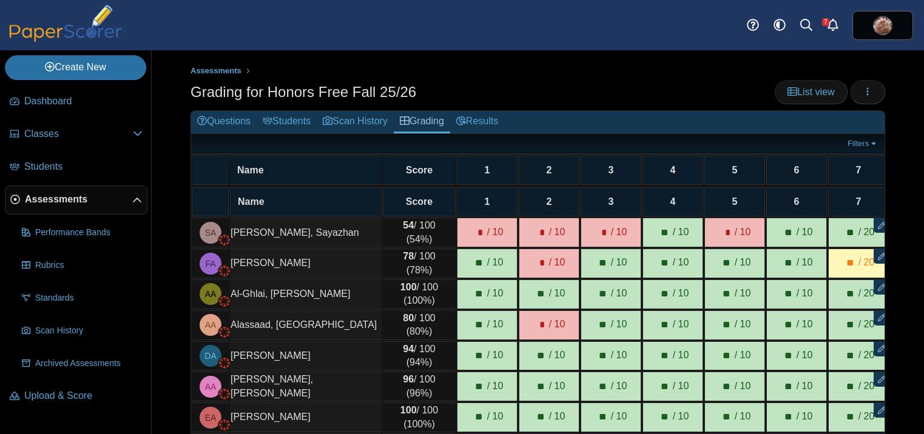 Image resolution: width=924 pixels, height=434 pixels. What do you see at coordinates (224, 122) in the screenshot?
I see `a: Questions` at bounding box center [224, 122].